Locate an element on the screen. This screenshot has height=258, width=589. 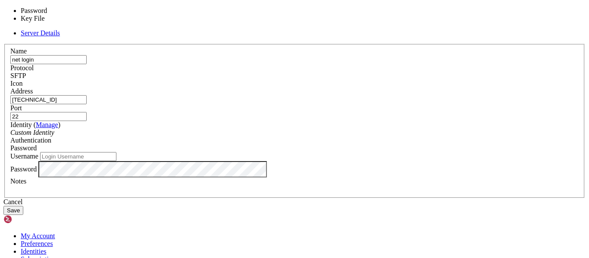
input: Login Username is located at coordinates (78, 157).